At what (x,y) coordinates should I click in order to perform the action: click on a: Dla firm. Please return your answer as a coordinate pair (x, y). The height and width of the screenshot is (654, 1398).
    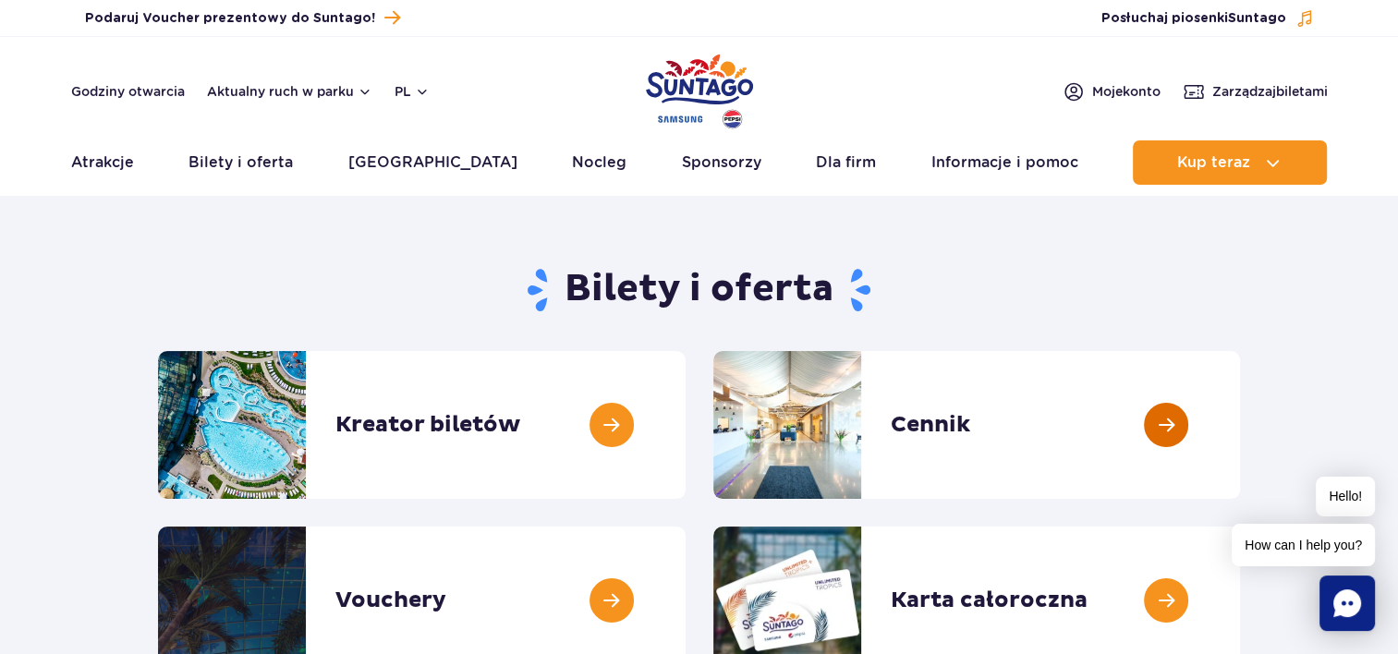
    Looking at the image, I should click on (846, 163).